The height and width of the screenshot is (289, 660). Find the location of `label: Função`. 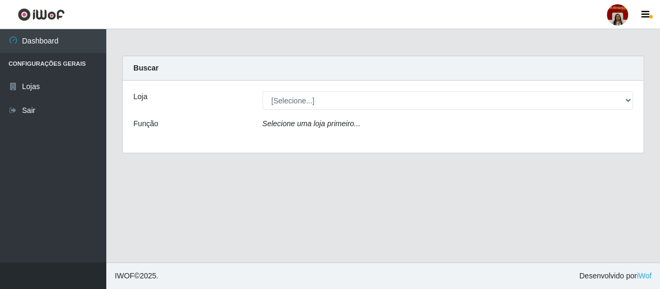

label: Função is located at coordinates (146, 124).